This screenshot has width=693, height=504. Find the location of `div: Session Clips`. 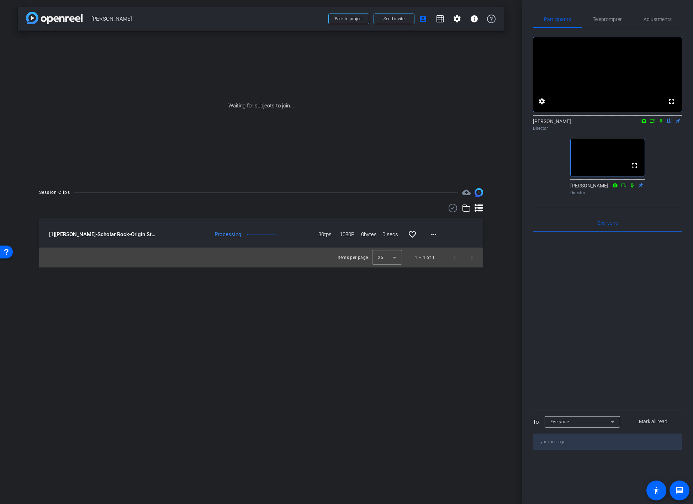

div: Session Clips is located at coordinates (54, 192).